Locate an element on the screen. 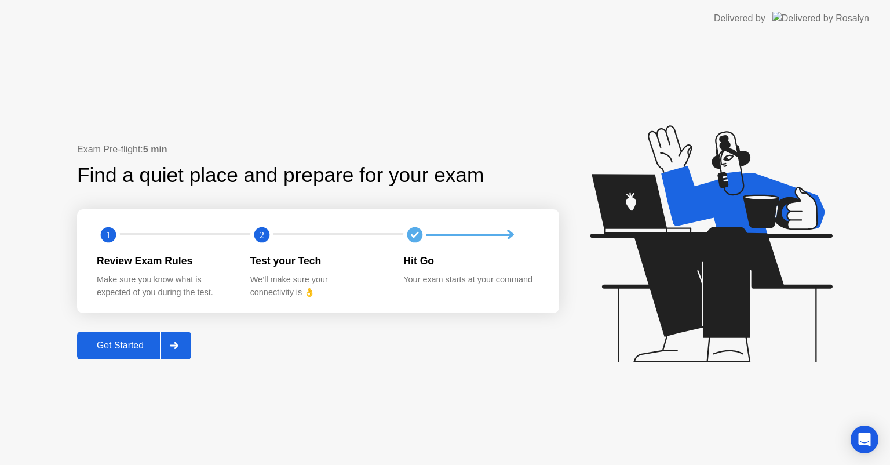 The width and height of the screenshot is (890, 465). div: Open Intercom Messenger is located at coordinates (865, 439).